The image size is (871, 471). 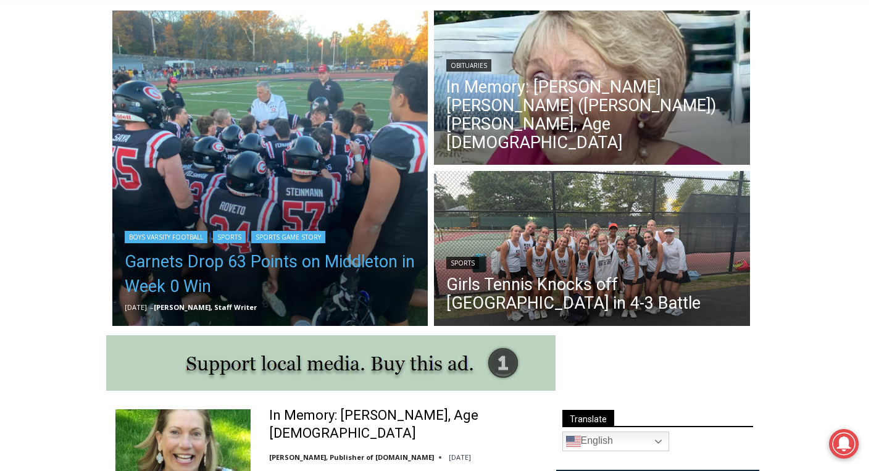 I want to click on a: Garnets Drop 63 Points on Middleton in Week 0 Win, so click(x=270, y=274).